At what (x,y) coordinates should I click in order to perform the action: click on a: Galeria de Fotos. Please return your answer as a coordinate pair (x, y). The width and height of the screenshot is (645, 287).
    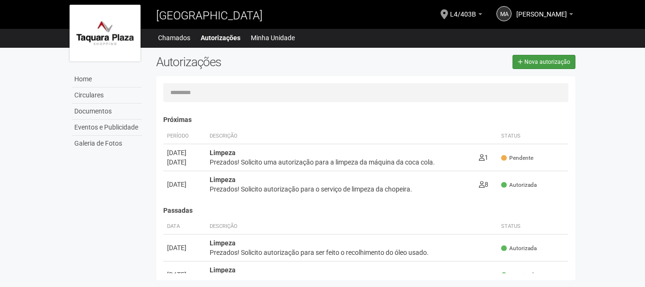
    Looking at the image, I should click on (107, 143).